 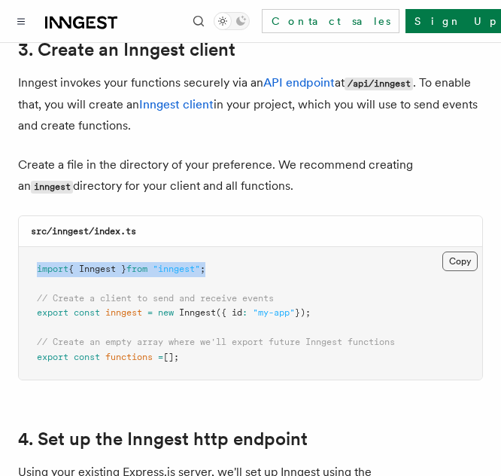 I want to click on span: "my-app", so click(x=274, y=312).